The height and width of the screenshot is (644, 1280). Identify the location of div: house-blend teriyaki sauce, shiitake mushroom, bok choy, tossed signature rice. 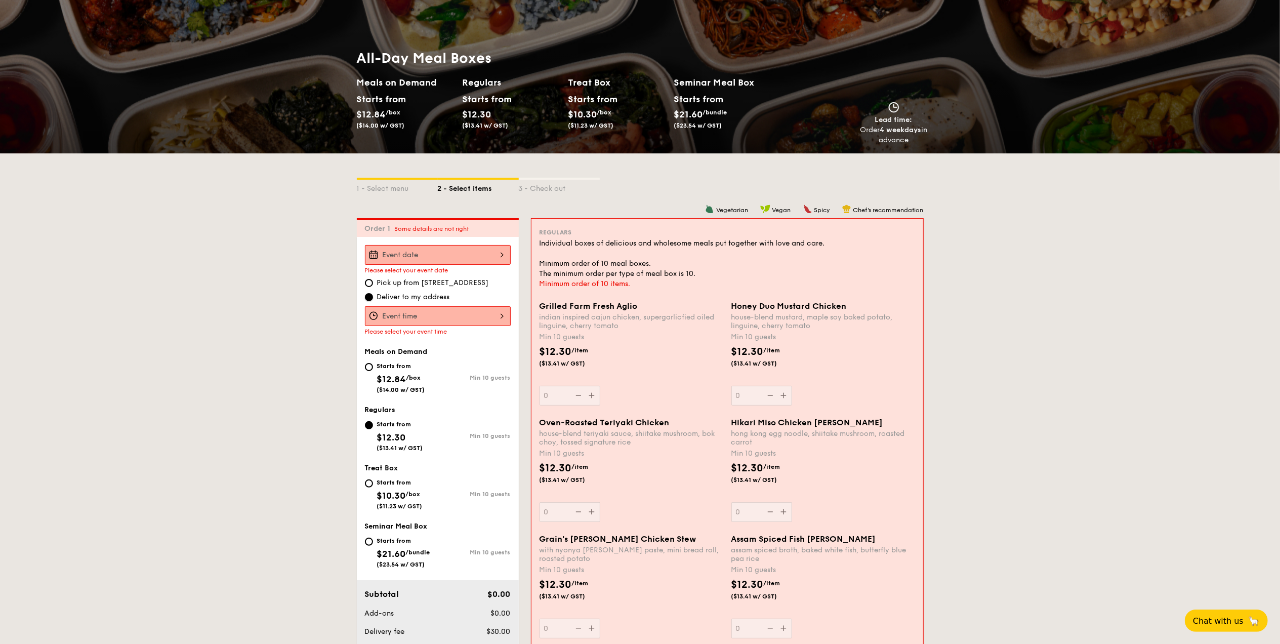
(631, 438).